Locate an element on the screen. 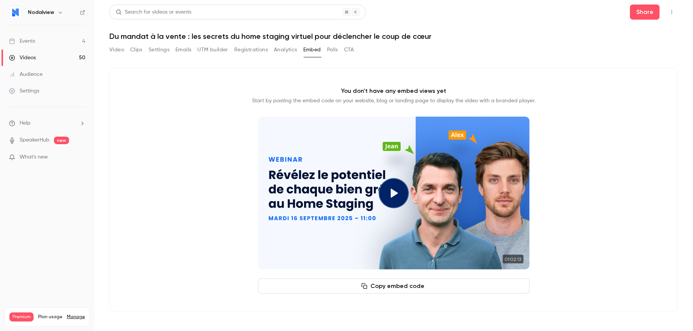 The image size is (693, 331). a: SpeakerHub is located at coordinates (34, 140).